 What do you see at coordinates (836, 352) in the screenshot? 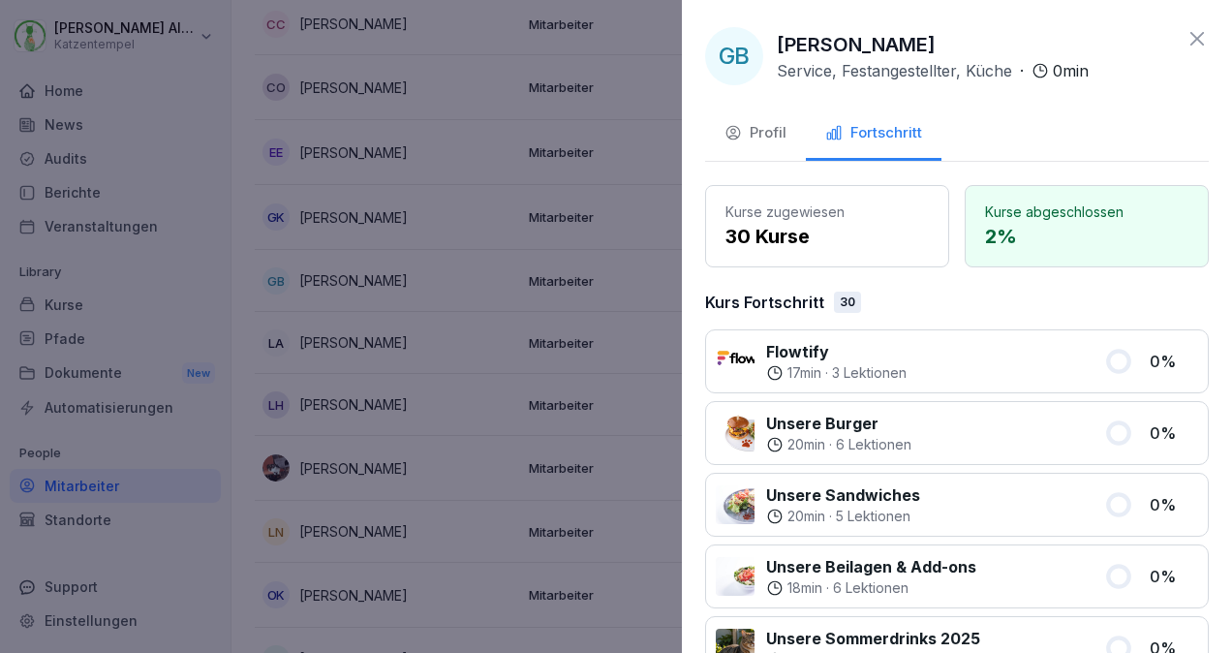
I see `p: Flowtify` at bounding box center [836, 352].